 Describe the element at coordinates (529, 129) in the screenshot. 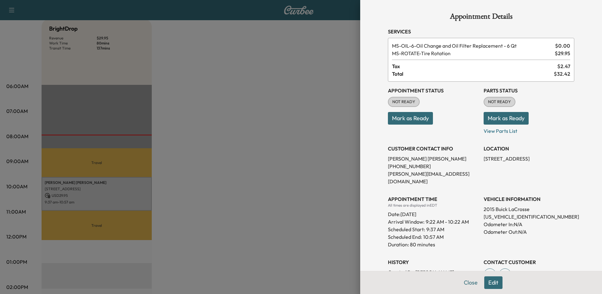

I see `p: View Parts List` at that location.